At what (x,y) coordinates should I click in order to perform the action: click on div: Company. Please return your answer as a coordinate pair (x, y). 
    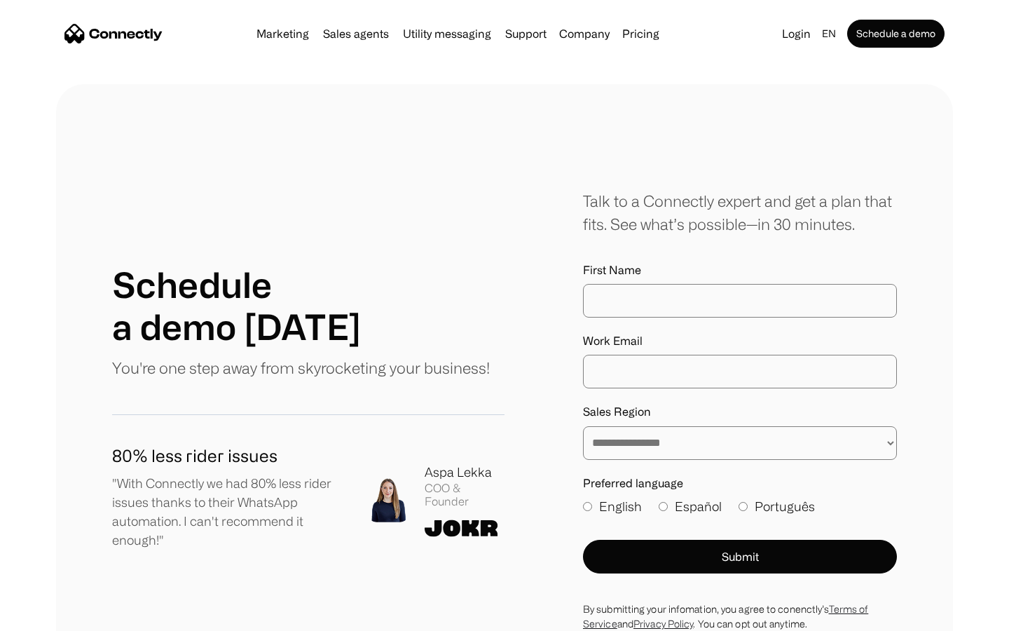
    Looking at the image, I should click on (584, 34).